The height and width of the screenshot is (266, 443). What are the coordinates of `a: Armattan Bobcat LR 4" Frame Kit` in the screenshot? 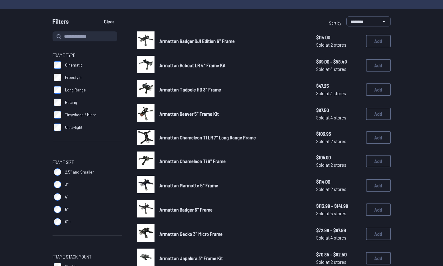 It's located at (233, 65).